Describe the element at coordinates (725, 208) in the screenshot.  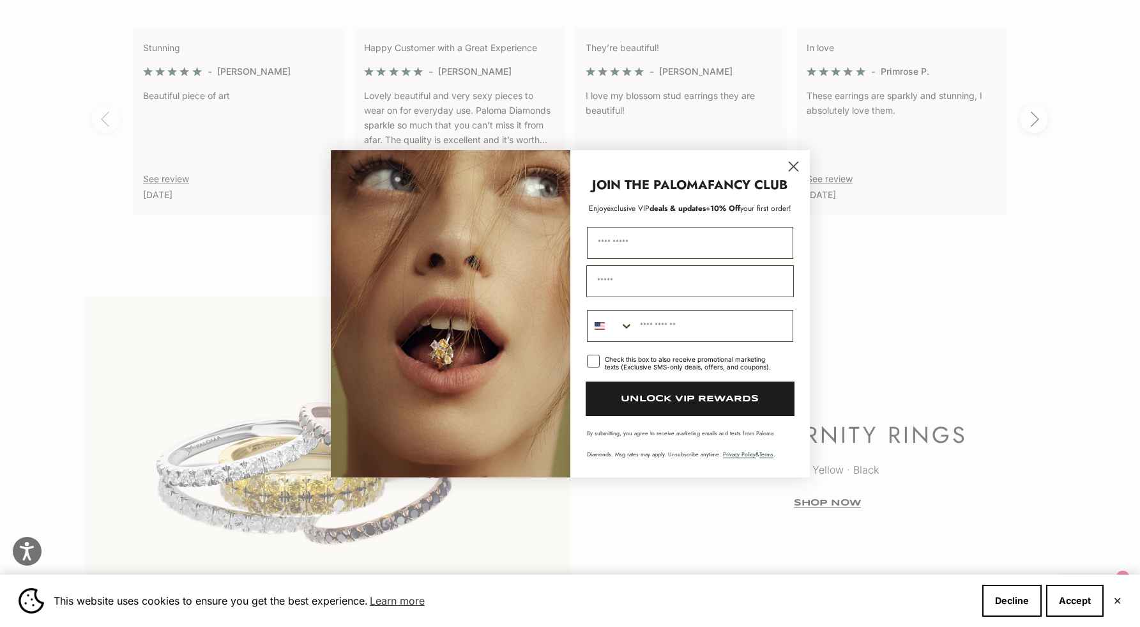
I see `span: 10% Off` at that location.